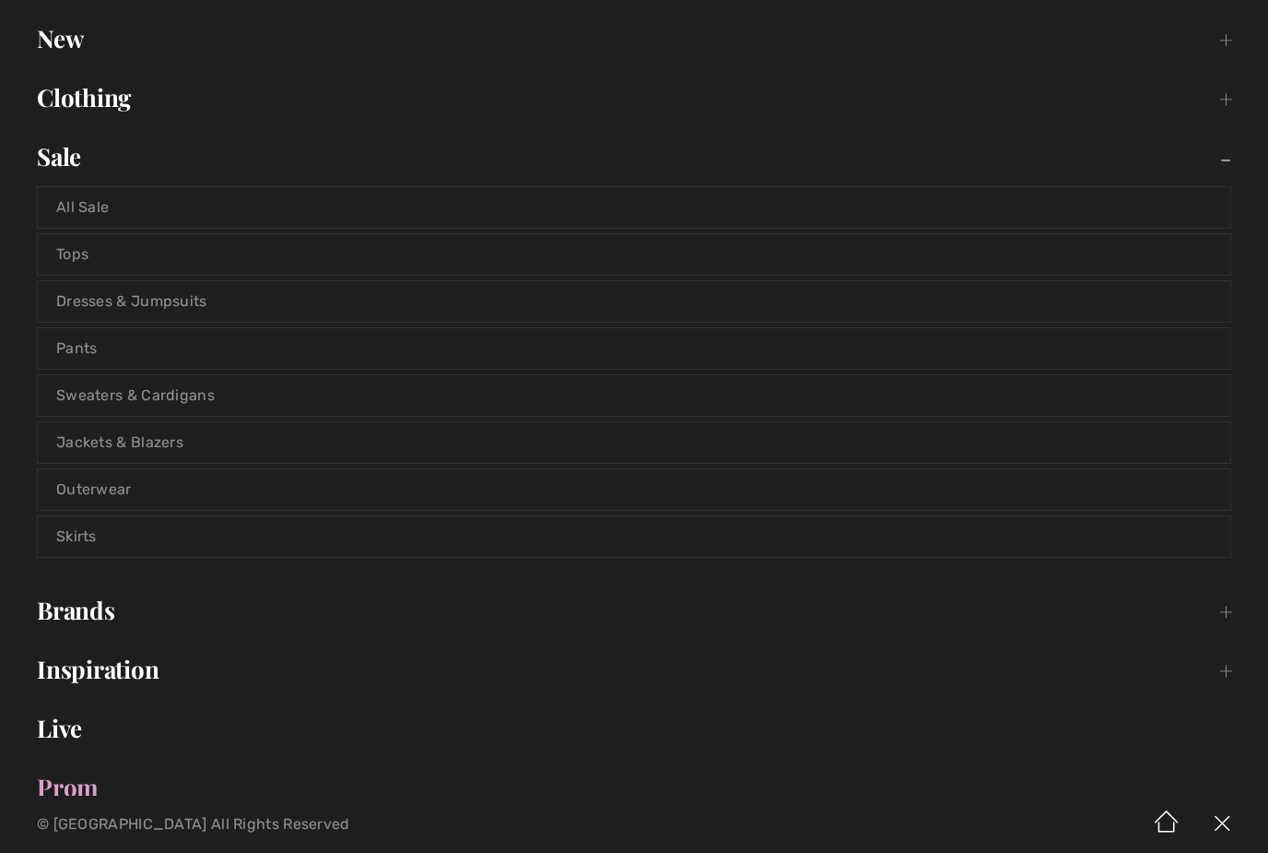 The width and height of the screenshot is (1268, 853). I want to click on span: Chat, so click(62, 21).